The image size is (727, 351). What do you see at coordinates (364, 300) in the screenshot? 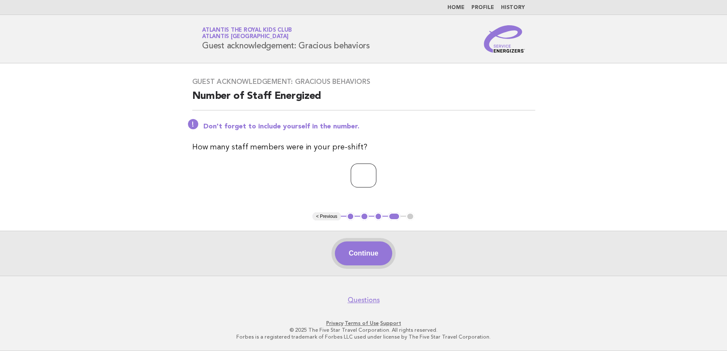
I see `a: Questions` at bounding box center [364, 300].